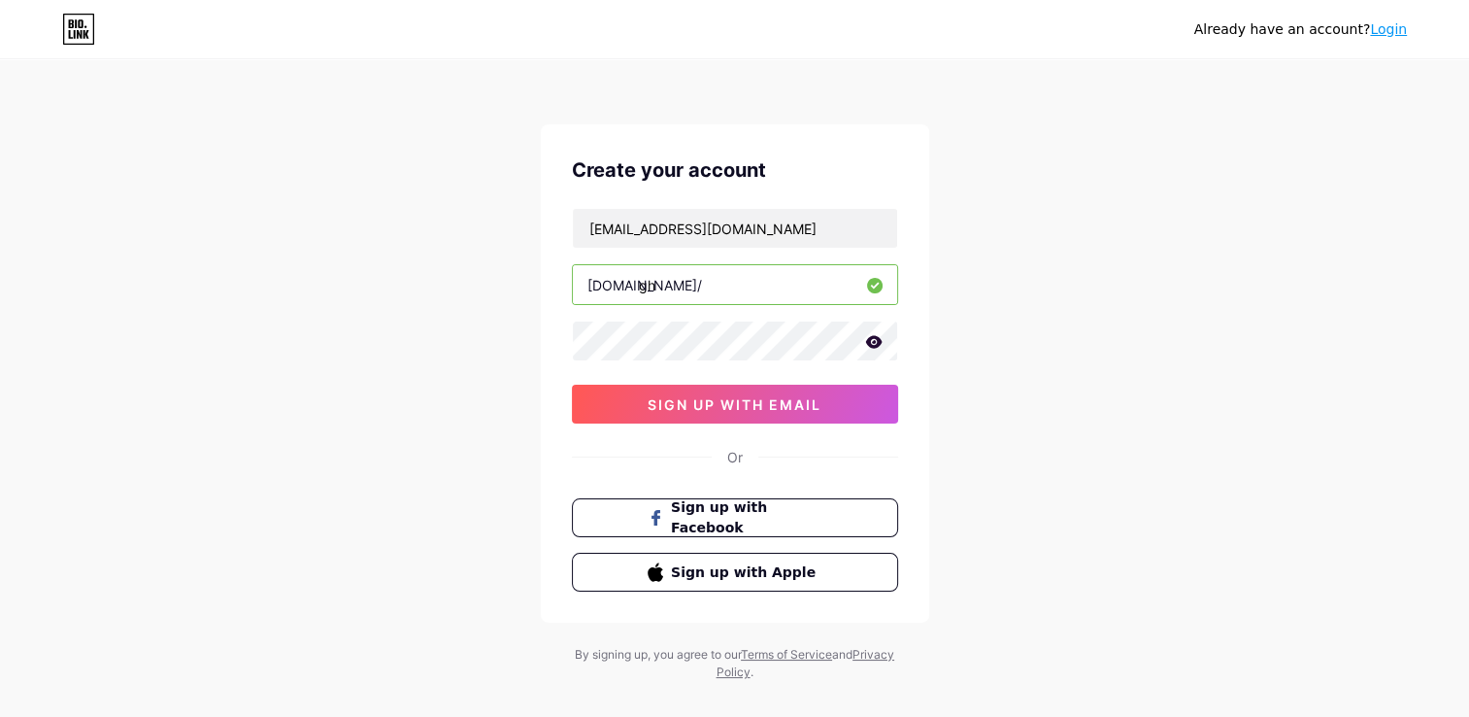 Image resolution: width=1469 pixels, height=717 pixels. Describe the element at coordinates (746, 518) in the screenshot. I see `span: Sign up with Facebook` at that location.